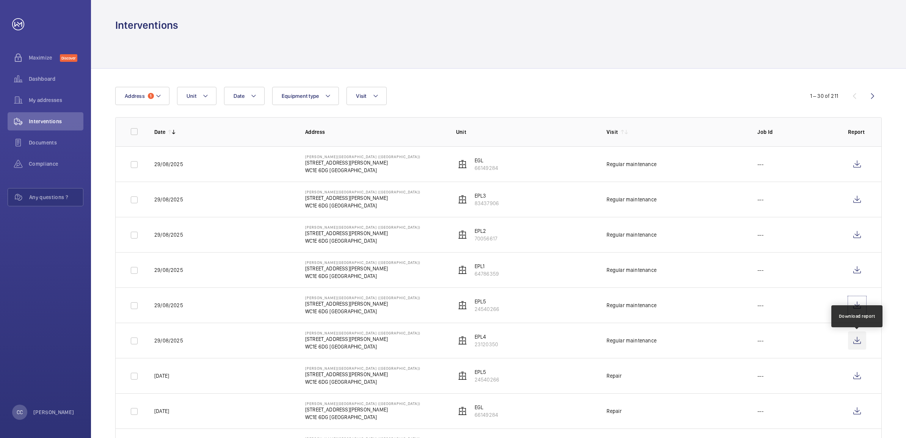 Image resolution: width=906 pixels, height=438 pixels. Describe the element at coordinates (135, 96) in the screenshot. I see `span: Address` at that location.